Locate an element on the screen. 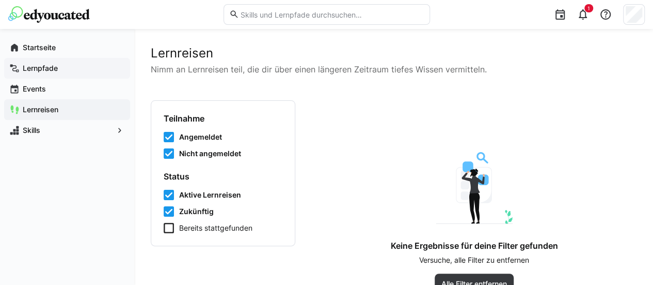 The image size is (653, 285). span: 1 is located at coordinates (589, 8).